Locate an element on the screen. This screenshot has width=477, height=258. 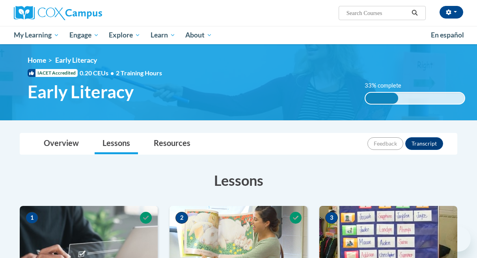
a: Learn is located at coordinates (163, 35).